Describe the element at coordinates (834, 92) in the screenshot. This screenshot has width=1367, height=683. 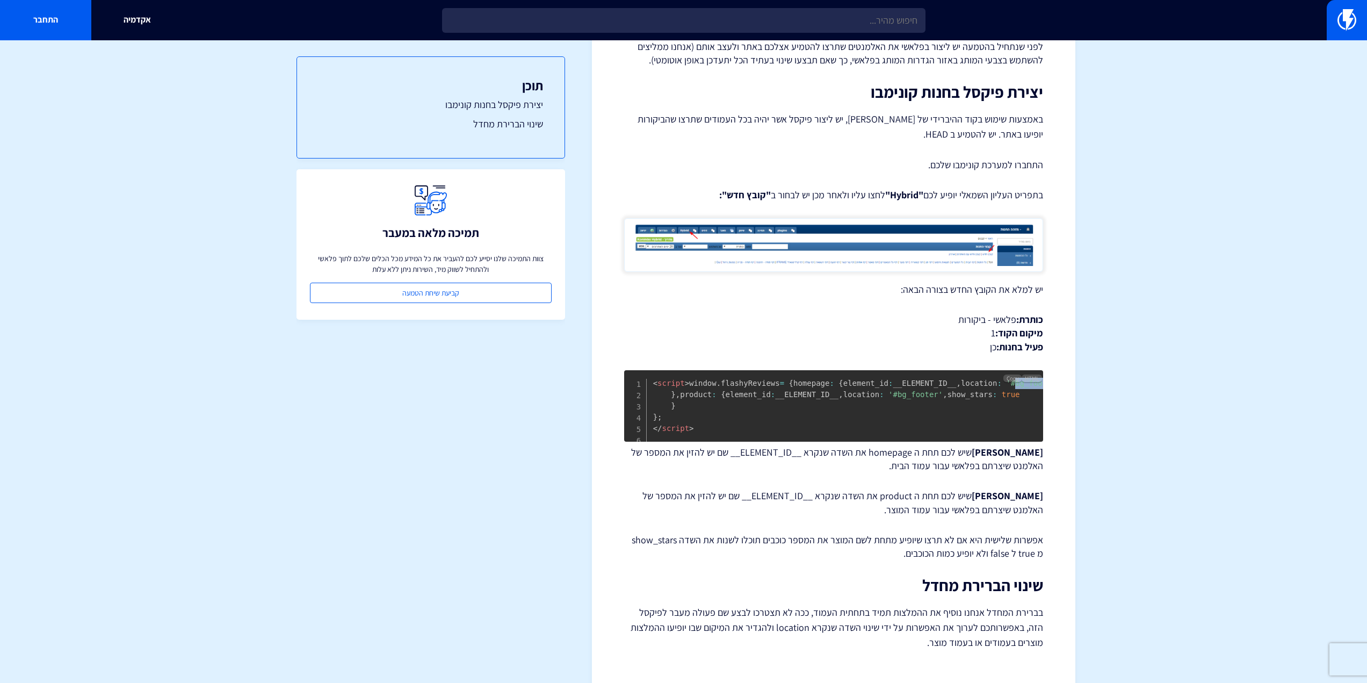
I see `h2: יצירת פיקסל בחנות קונימבו` at that location.